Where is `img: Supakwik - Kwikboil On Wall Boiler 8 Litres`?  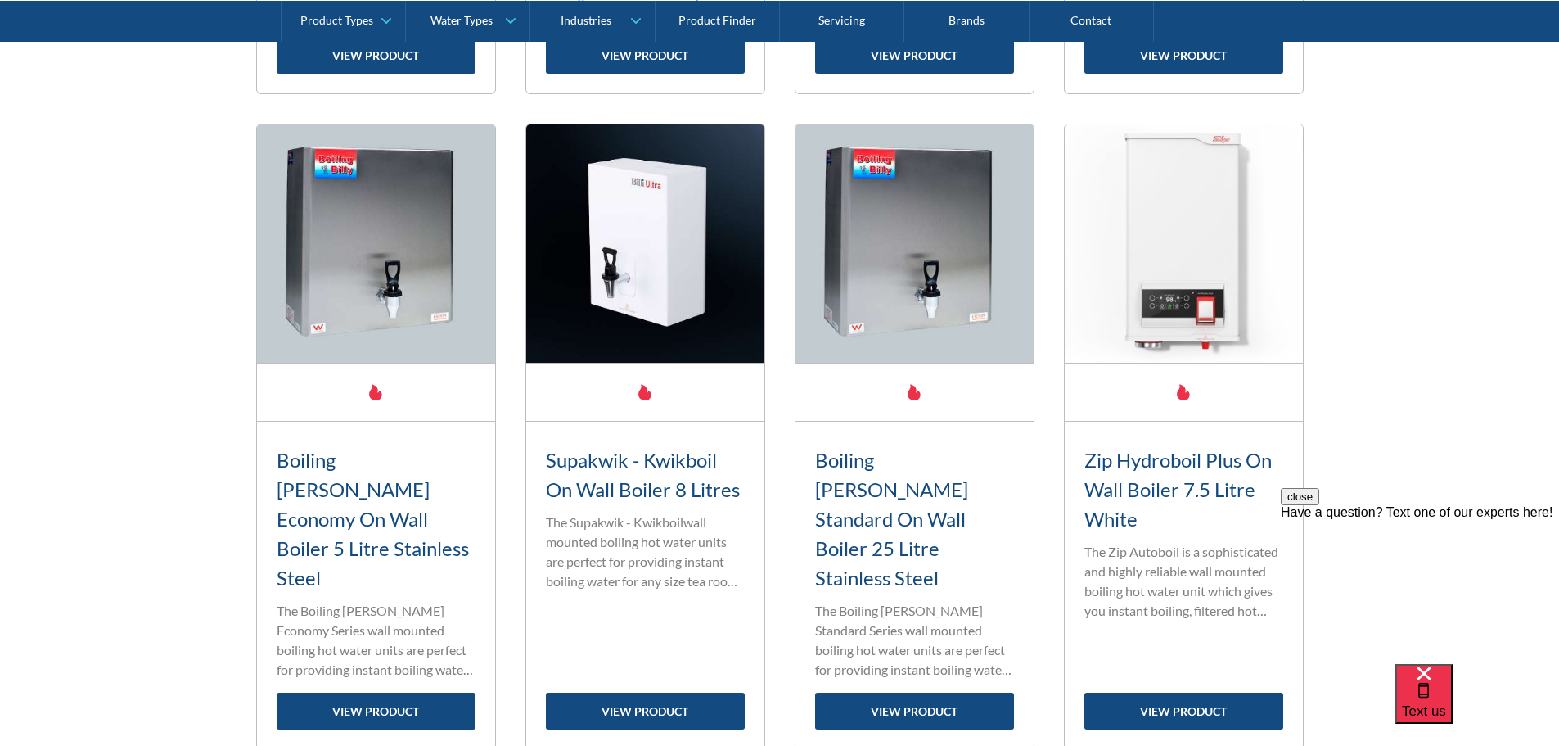
img: Supakwik - Kwikboil On Wall Boiler 8 Litres is located at coordinates (645, 243).